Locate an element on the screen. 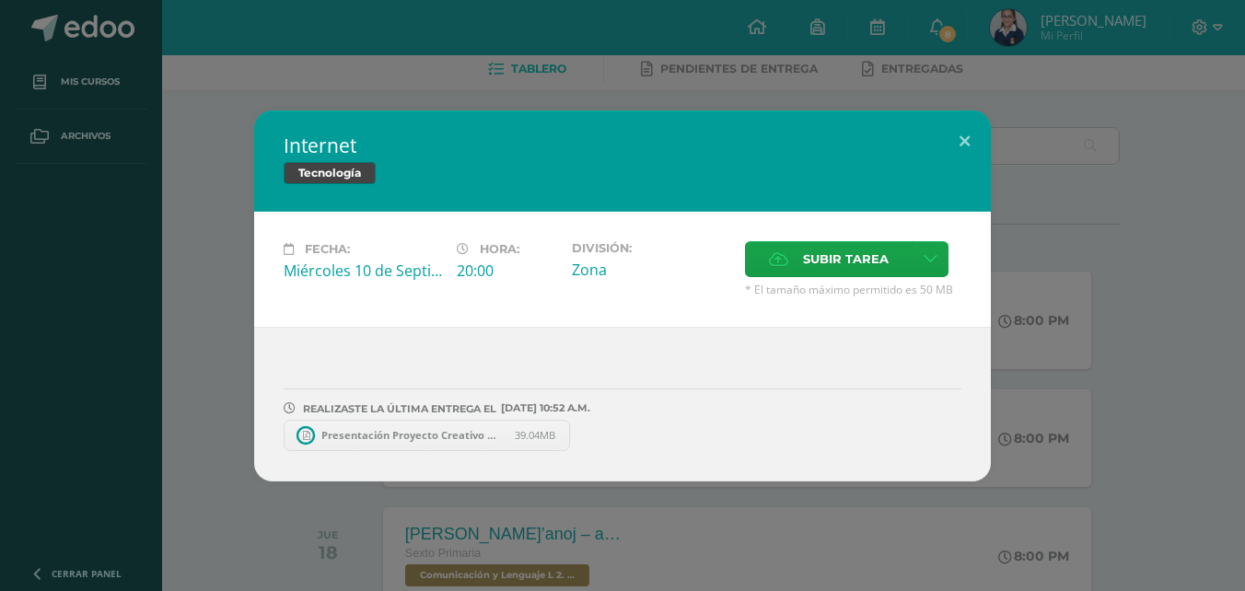 This screenshot has width=1245, height=591. div: Zona is located at coordinates (651, 270).